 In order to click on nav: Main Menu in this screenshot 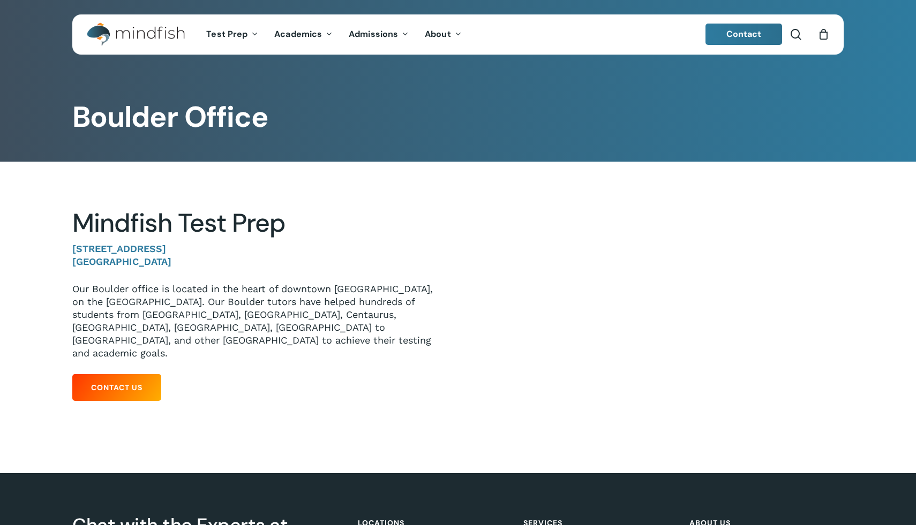, I will do `click(334, 34)`.